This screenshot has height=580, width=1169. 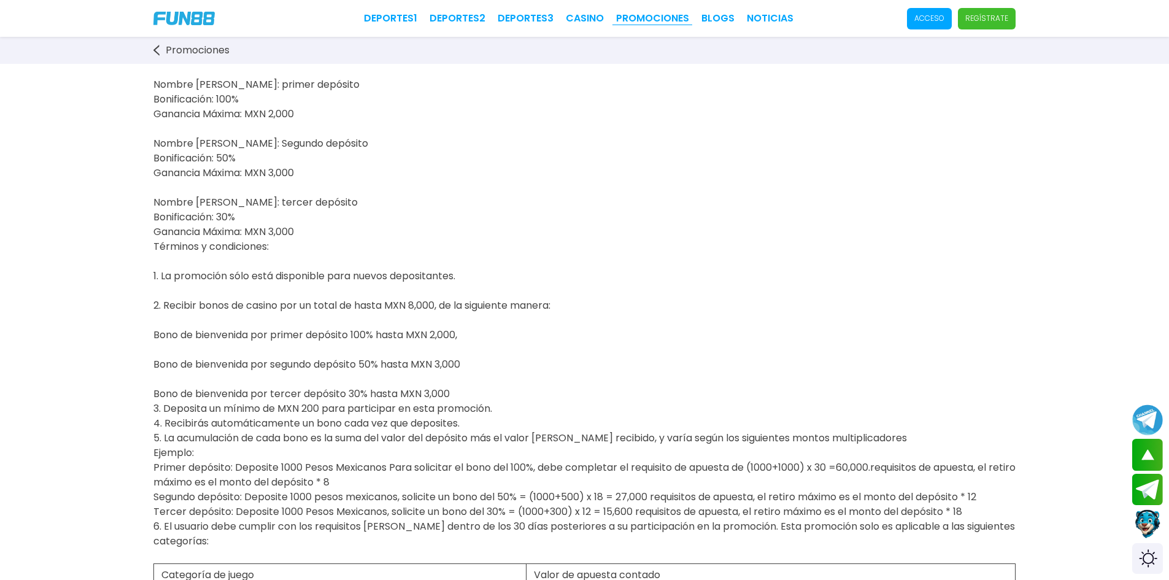 I want to click on button: scroll up, so click(x=1147, y=455).